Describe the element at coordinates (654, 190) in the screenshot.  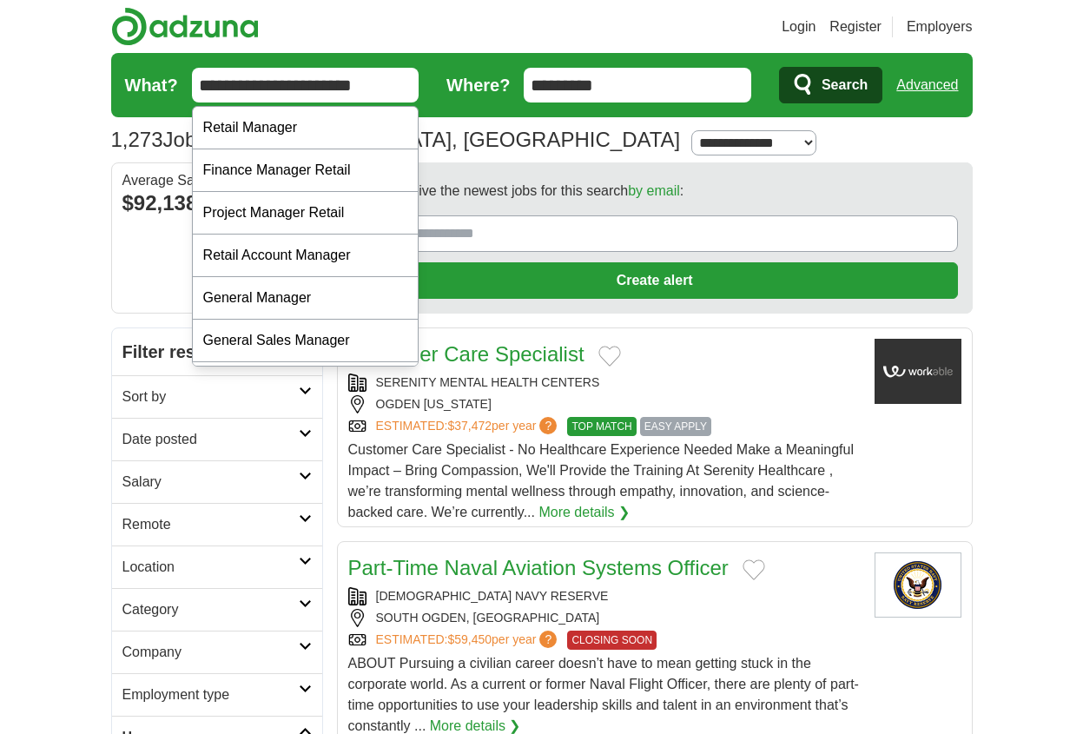
I see `a: by email` at that location.